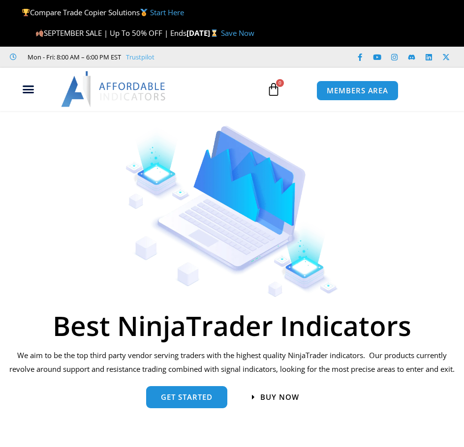 This screenshot has height=447, width=464. Describe the element at coordinates (357, 90) in the screenshot. I see `a: MEMBERS AREA` at that location.